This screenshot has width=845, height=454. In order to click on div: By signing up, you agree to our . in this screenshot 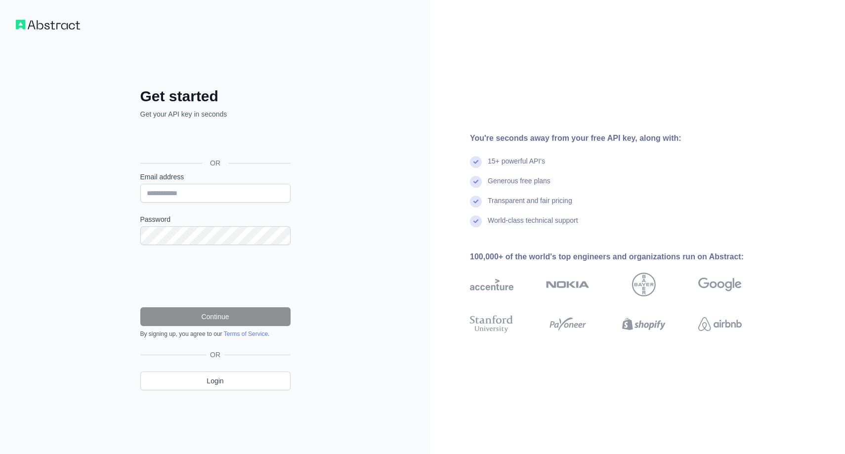, I will do `click(215, 334)`.